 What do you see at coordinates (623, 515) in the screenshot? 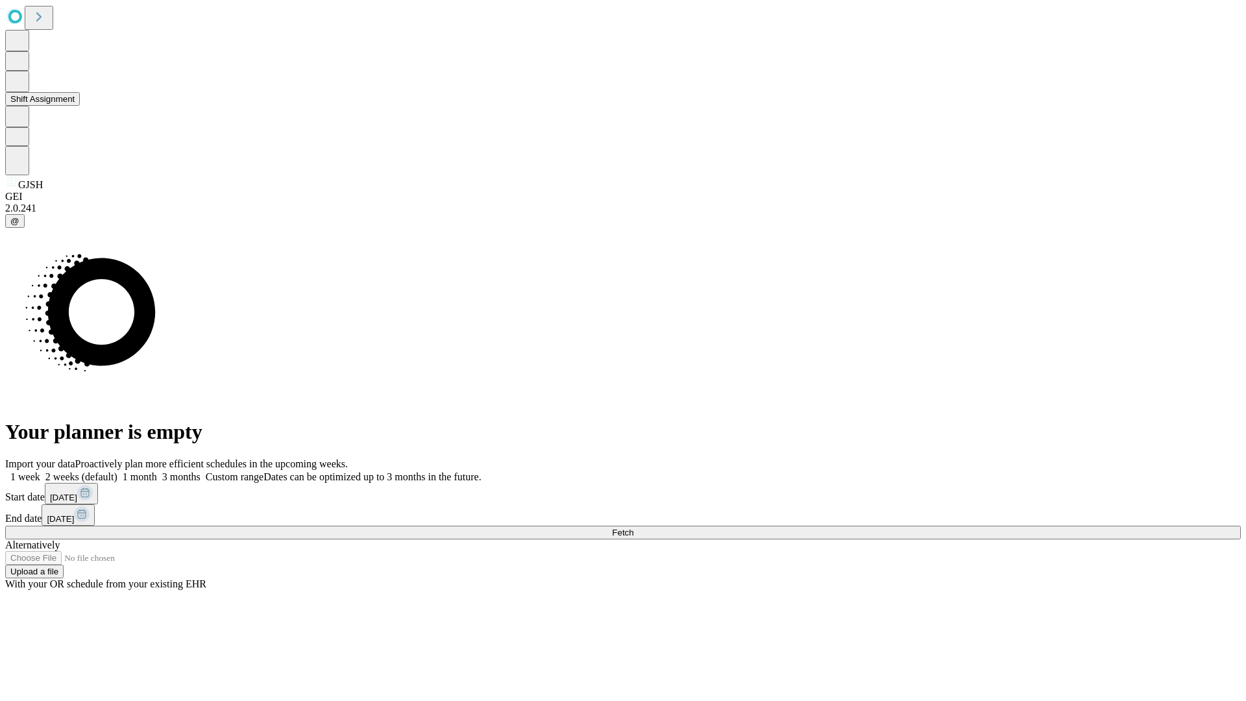
I see `div: End date` at bounding box center [623, 515].